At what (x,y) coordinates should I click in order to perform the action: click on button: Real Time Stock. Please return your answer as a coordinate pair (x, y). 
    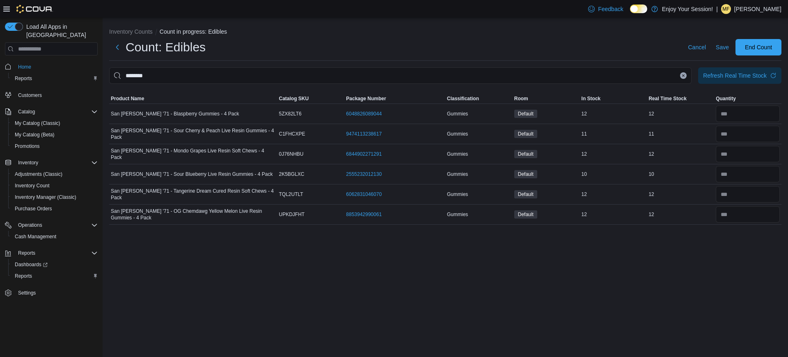
    Looking at the image, I should click on (681, 99).